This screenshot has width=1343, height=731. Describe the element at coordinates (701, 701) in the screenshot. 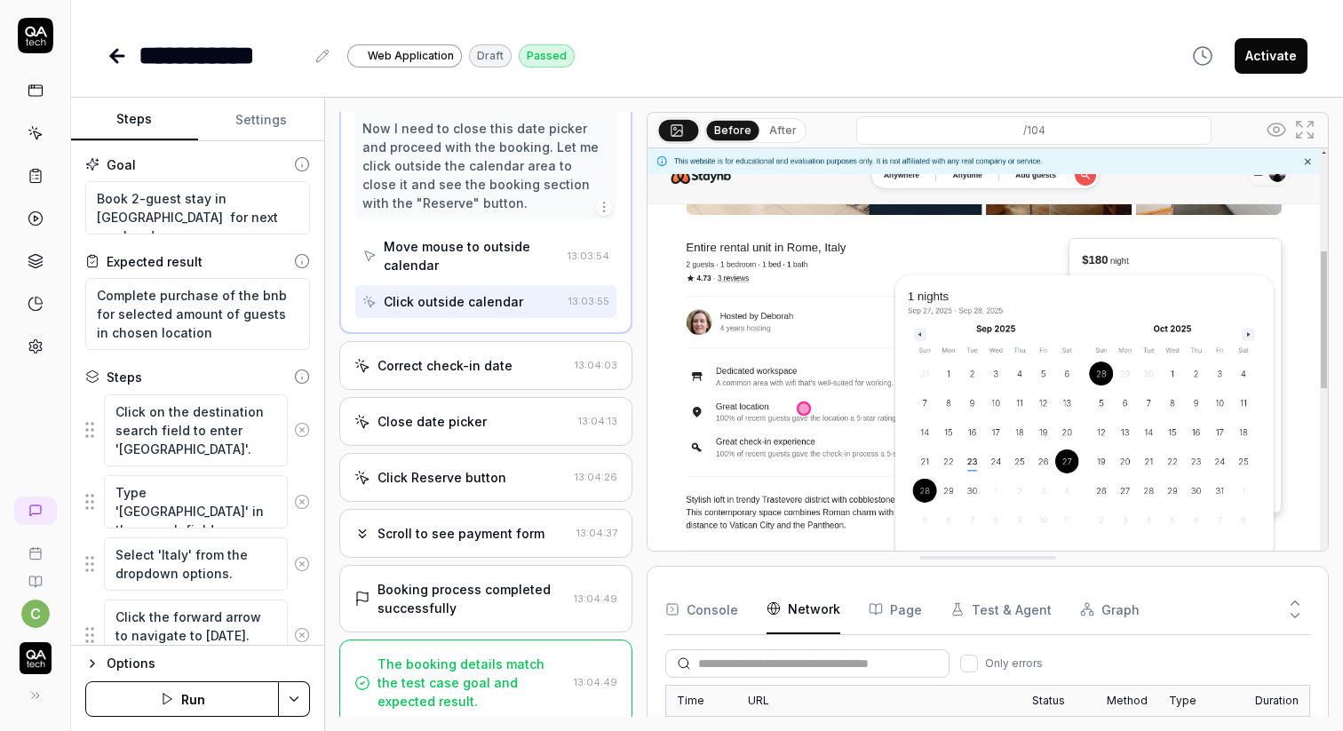

I see `div: Time` at that location.